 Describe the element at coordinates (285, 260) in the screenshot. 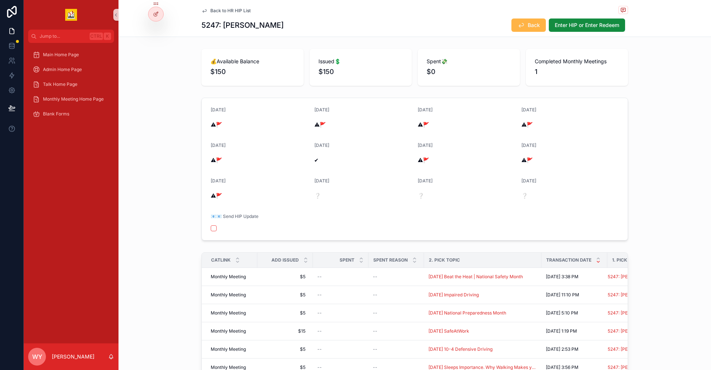

I see `span: Add Issued` at that location.